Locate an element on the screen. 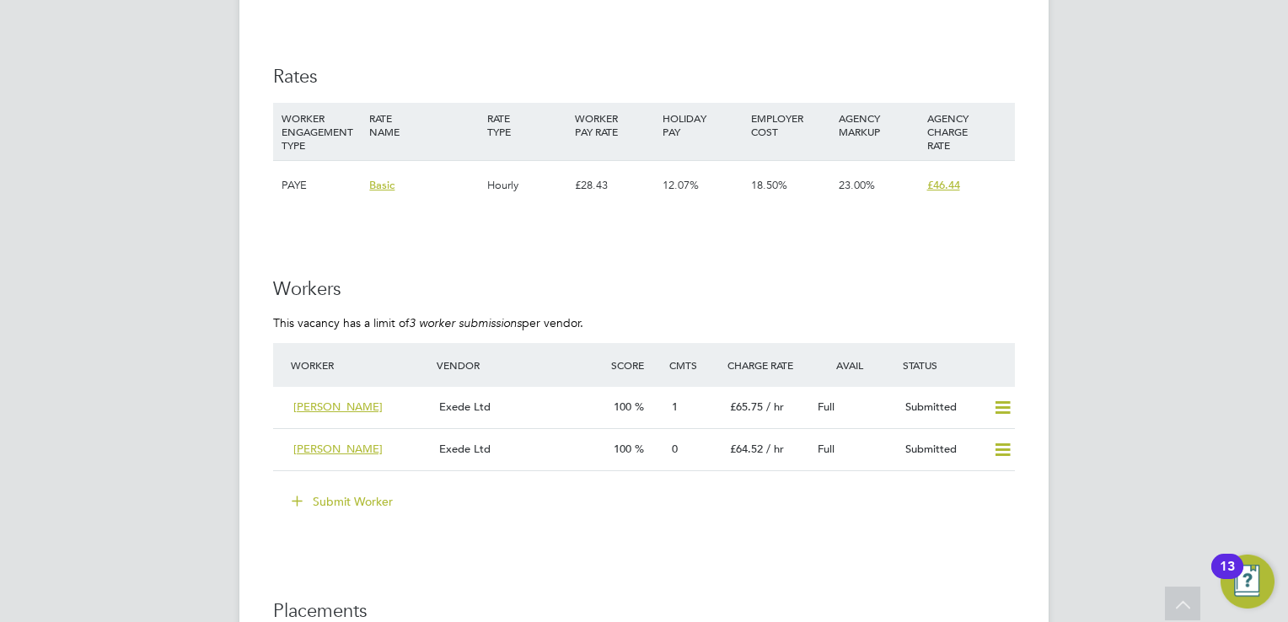 This screenshot has width=1288, height=622. div: Hourly is located at coordinates (527, 185).